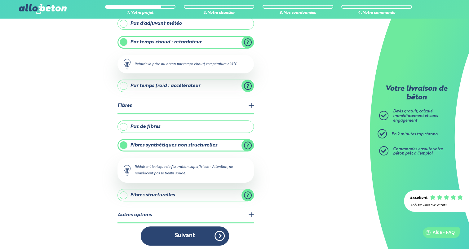  Describe the element at coordinates (298, 13) in the screenshot. I see `div: 3. Vos coordonnées` at that location.